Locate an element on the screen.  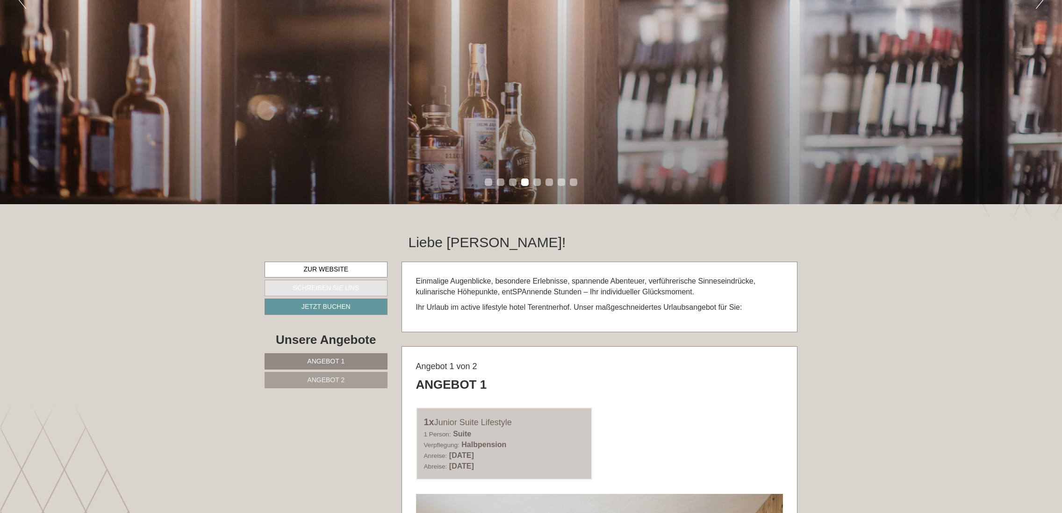
small: 1 Person: is located at coordinates (438, 434).